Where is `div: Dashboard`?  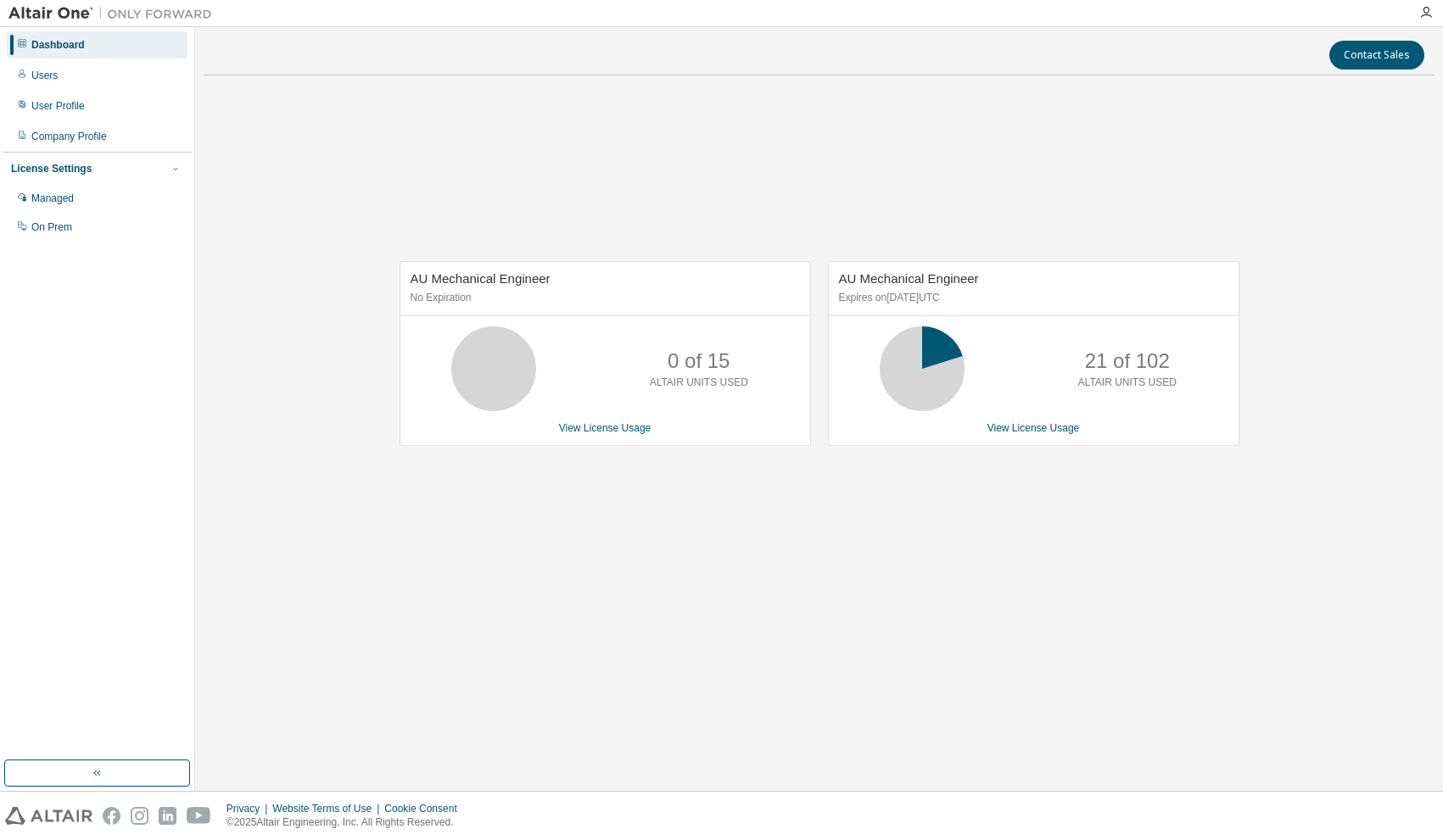 div: Dashboard is located at coordinates (58, 45).